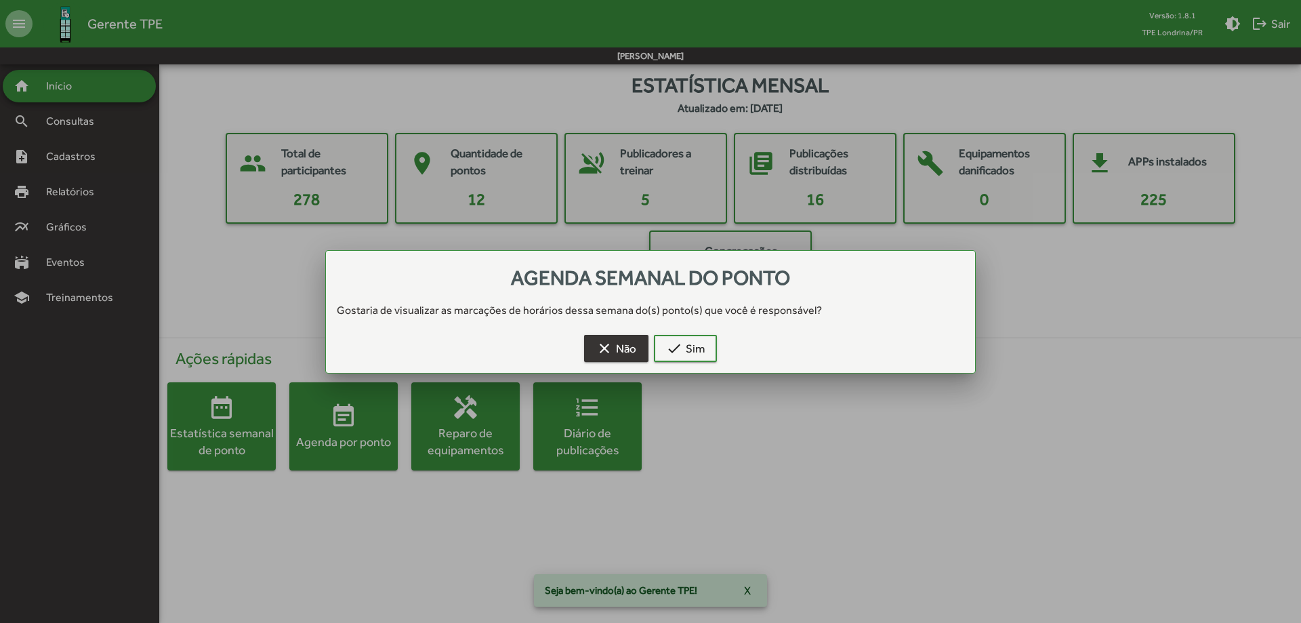  Describe the element at coordinates (650, 310) in the screenshot. I see `div: Gostaria de visualizar as marcações de horários dessa semana do(s) ponto(s) que você é responsável?` at that location.